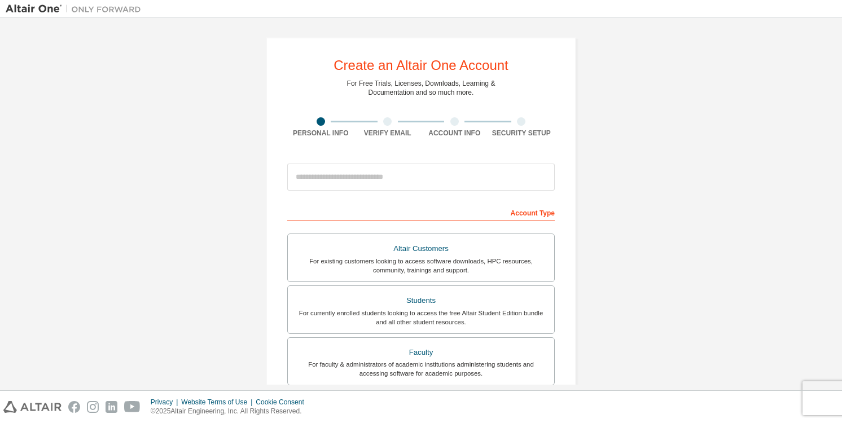 This screenshot has height=423, width=842. Describe the element at coordinates (388, 133) in the screenshot. I see `div: Verify Email` at that location.